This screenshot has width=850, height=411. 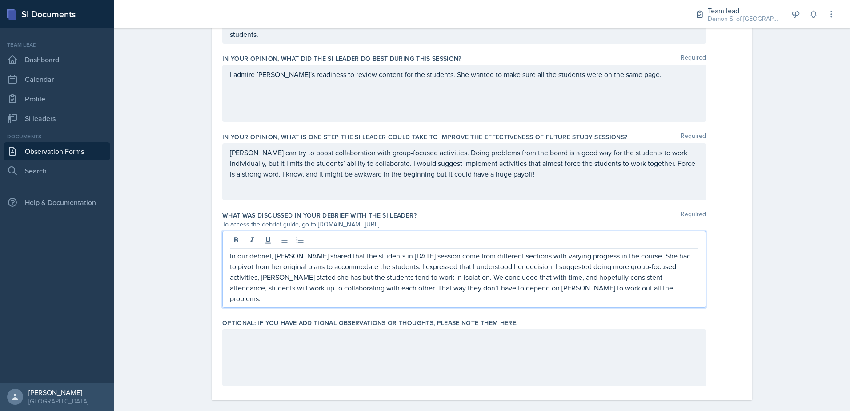 I want to click on div: Help & Documentation, so click(x=57, y=202).